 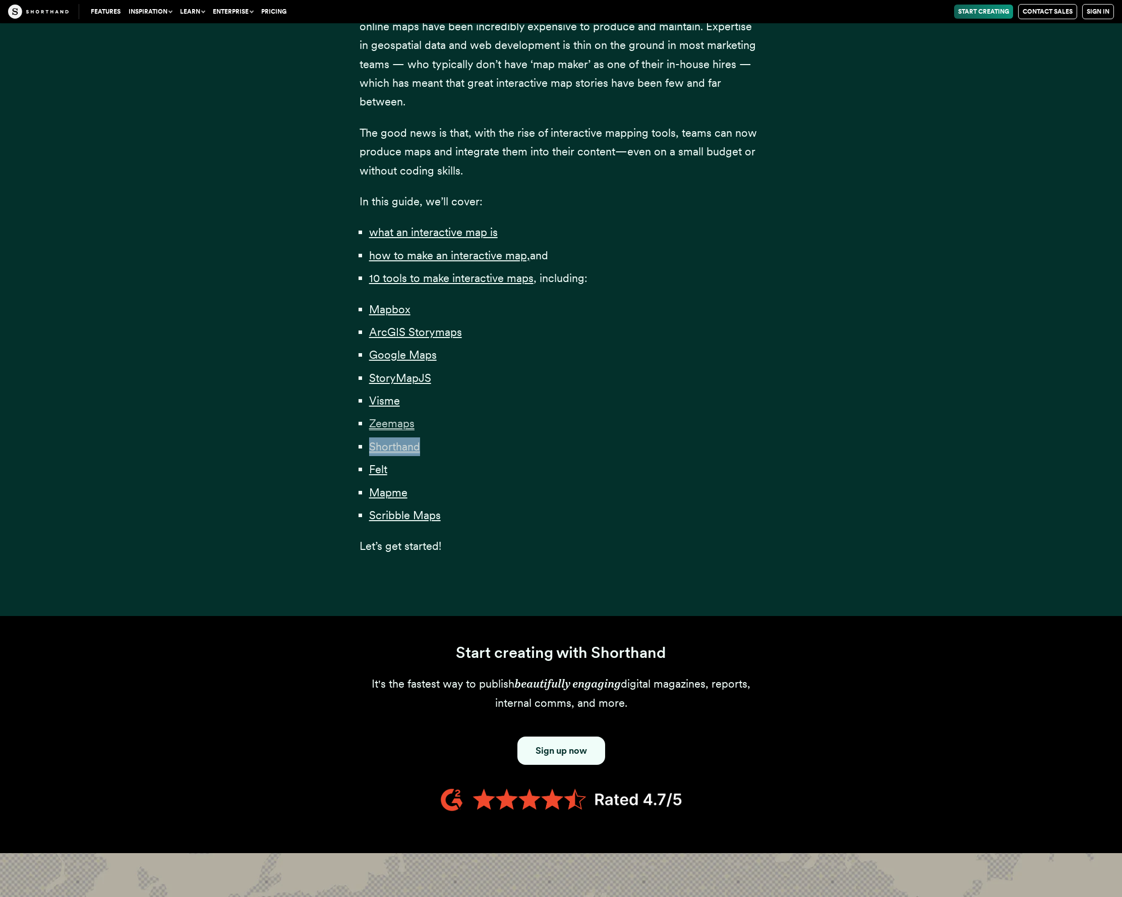 I want to click on img: The Craft, so click(x=38, y=12).